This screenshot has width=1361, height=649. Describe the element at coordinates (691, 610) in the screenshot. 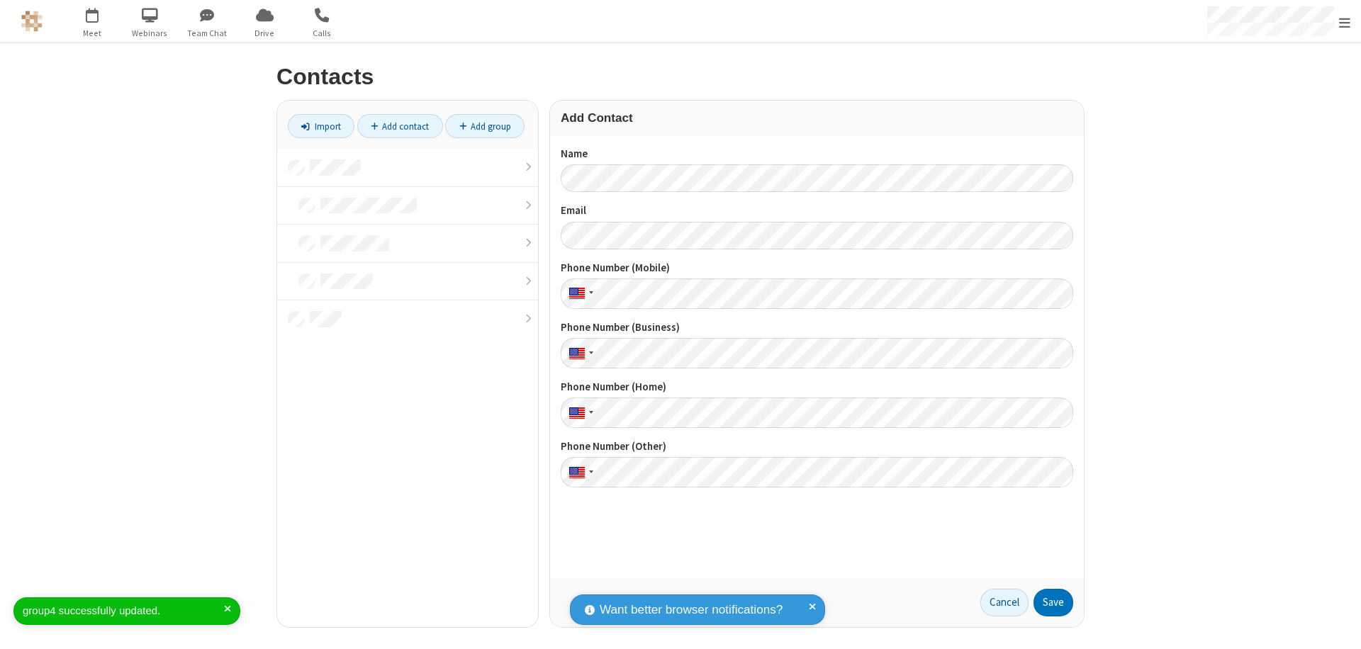

I see `span: Want better browser notifications?` at that location.